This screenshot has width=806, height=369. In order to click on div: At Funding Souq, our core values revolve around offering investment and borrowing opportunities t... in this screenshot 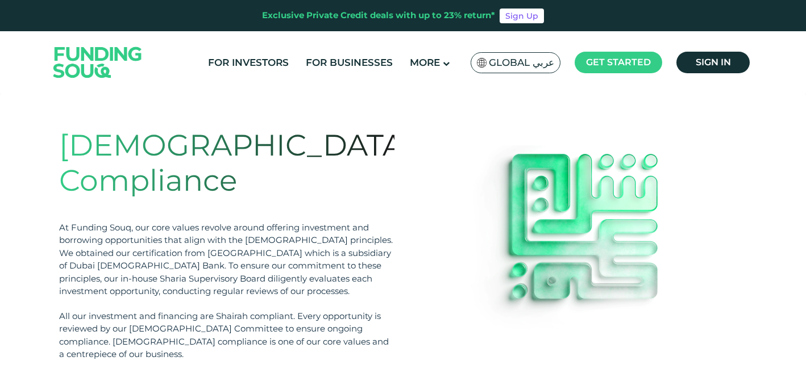, I will do `click(227, 260)`.